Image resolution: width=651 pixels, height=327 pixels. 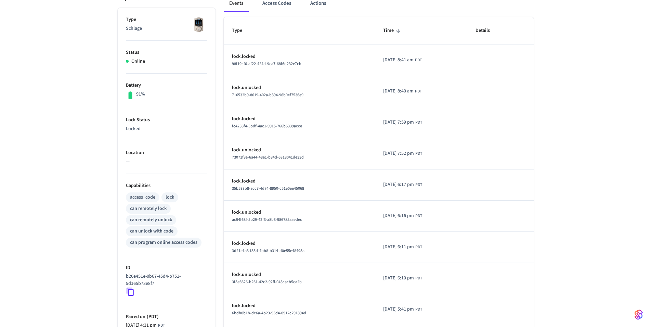 What do you see at coordinates (267, 282) in the screenshot?
I see `span: 3f5e6626-b261-42c2-92ff-043cacb5ca2b` at bounding box center [267, 282].